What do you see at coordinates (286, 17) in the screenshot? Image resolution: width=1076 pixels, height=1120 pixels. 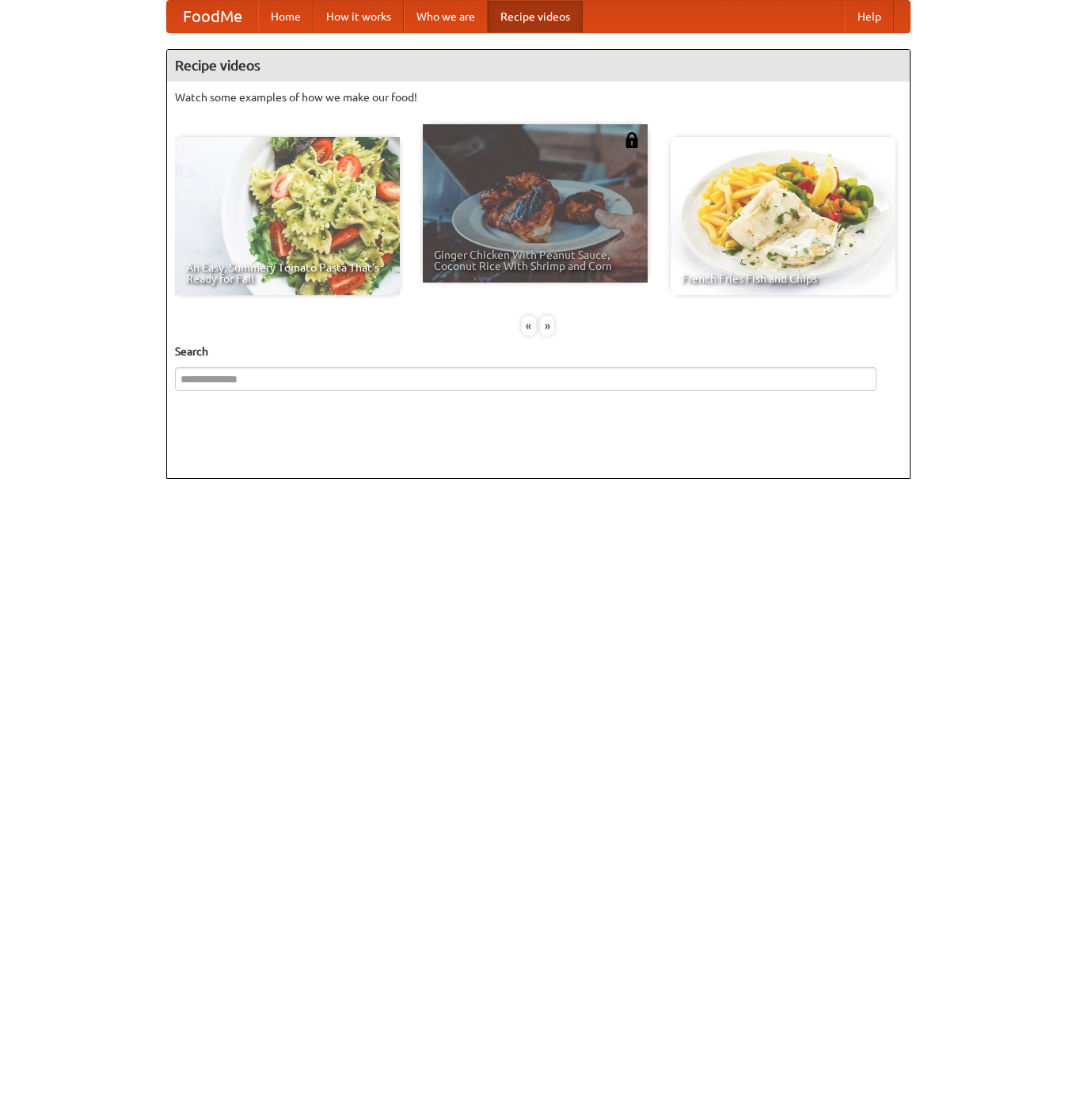 I see `a: Home` at bounding box center [286, 17].